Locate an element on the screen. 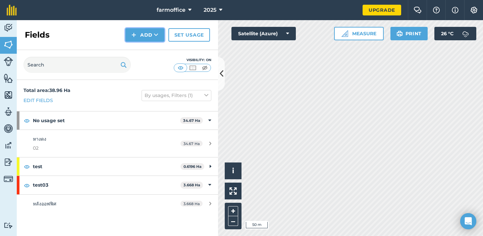 Image resolution: width=483 pixels, height=236 pixels. button: By usages, Filters (1) is located at coordinates (176, 95).